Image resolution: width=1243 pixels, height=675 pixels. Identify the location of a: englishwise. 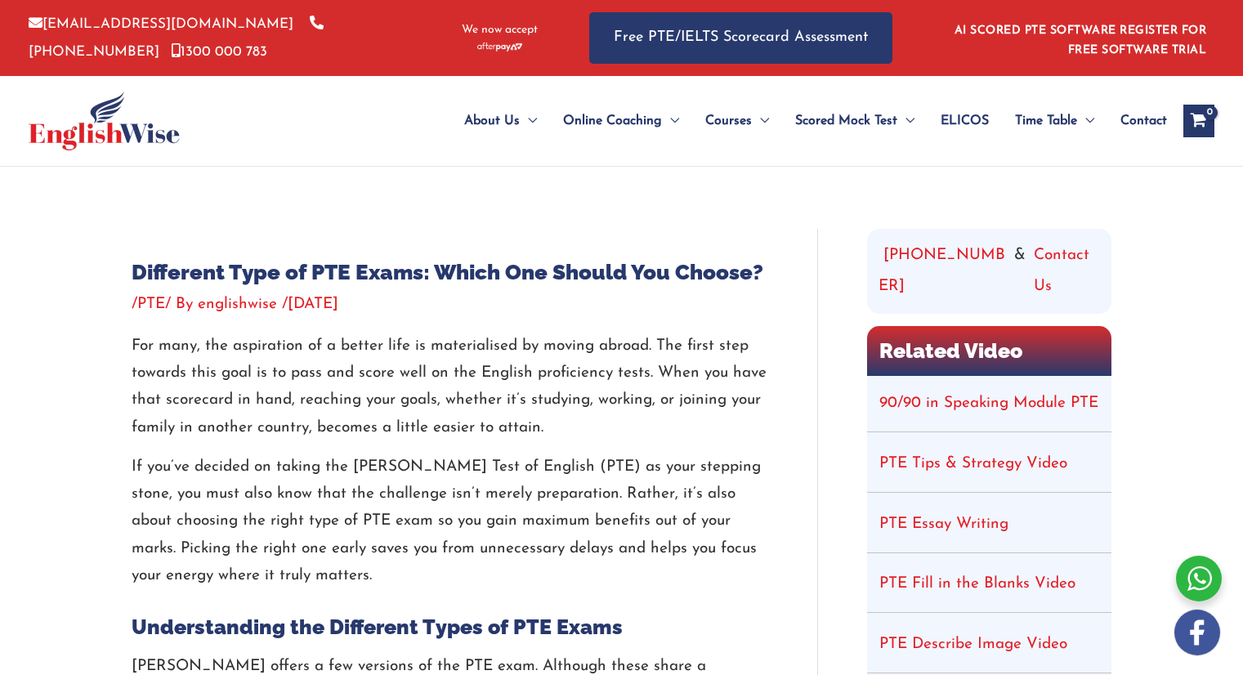
(239, 304).